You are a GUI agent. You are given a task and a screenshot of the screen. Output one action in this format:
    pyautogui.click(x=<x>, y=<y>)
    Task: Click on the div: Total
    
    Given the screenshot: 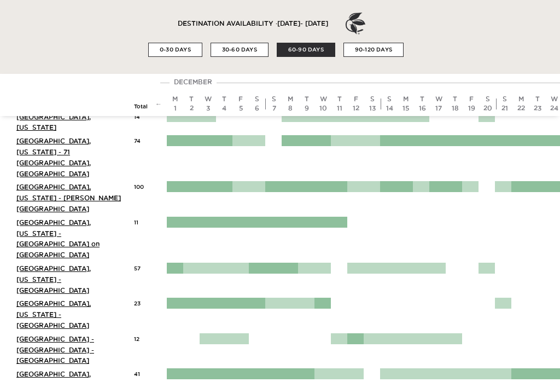 What is the action you would take?
    pyautogui.click(x=142, y=107)
    